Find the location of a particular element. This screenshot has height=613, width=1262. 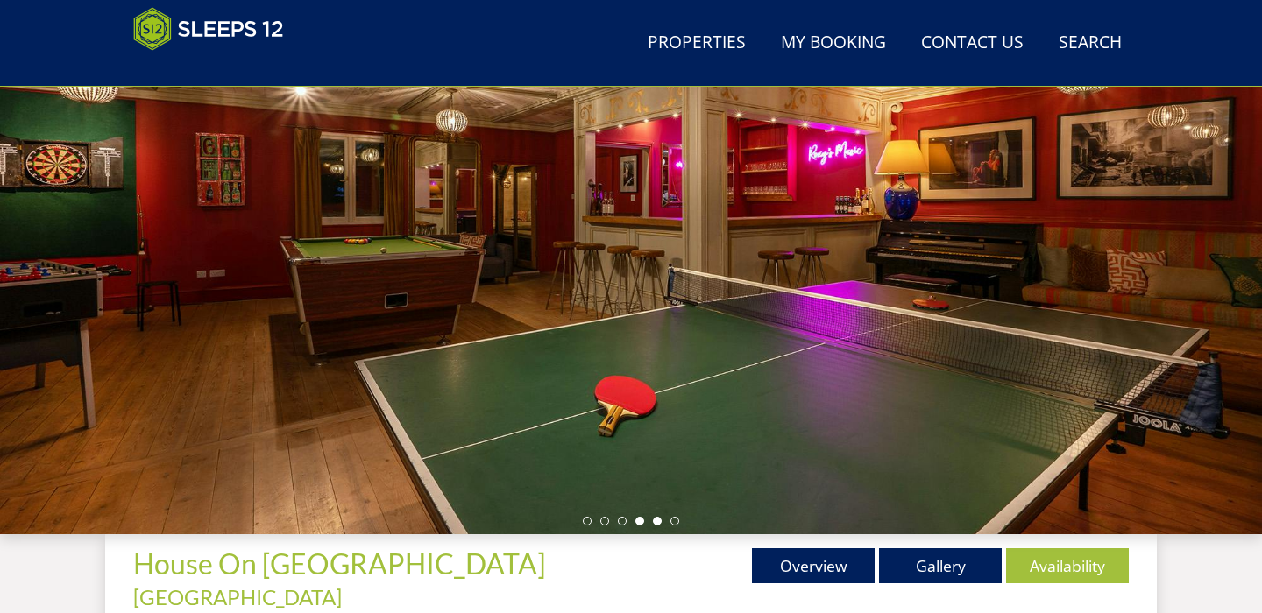

a: Search is located at coordinates (1090, 43).